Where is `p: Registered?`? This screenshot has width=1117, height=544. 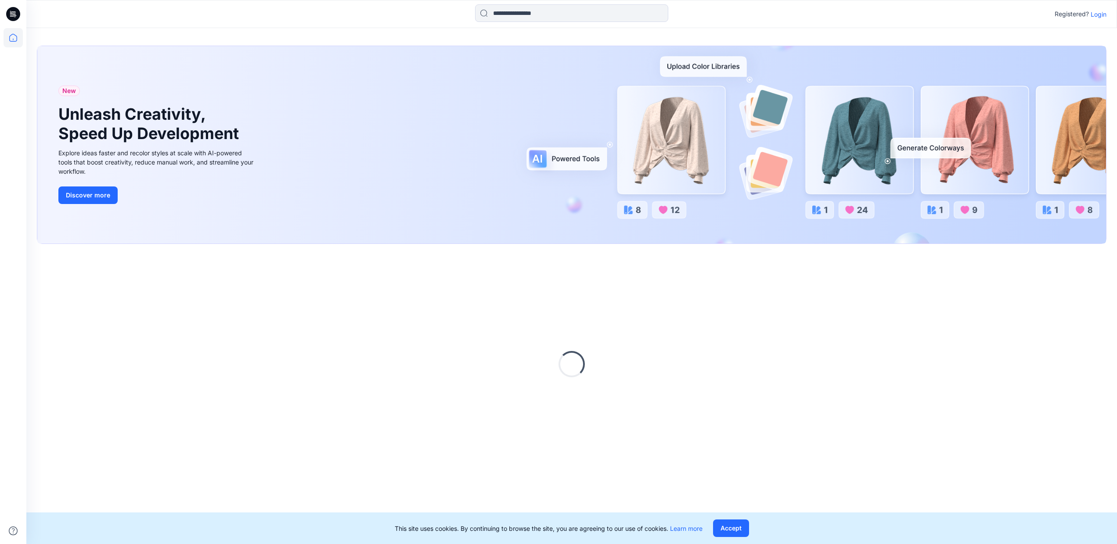 p: Registered? is located at coordinates (1072, 14).